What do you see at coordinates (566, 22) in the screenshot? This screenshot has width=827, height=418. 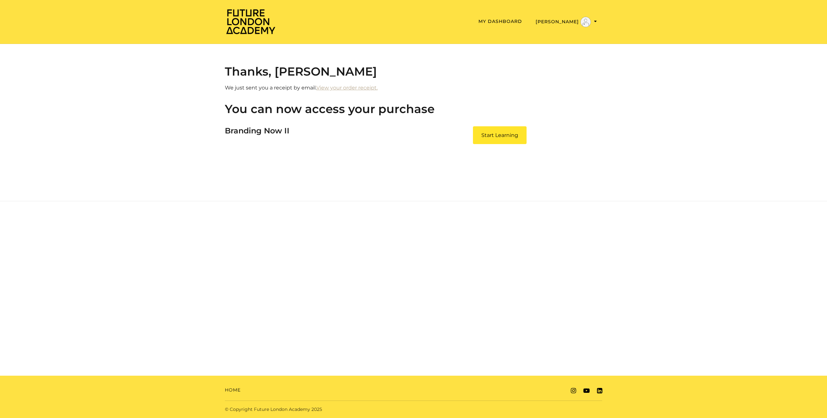 I see `button: Toggle menu` at bounding box center [566, 22].